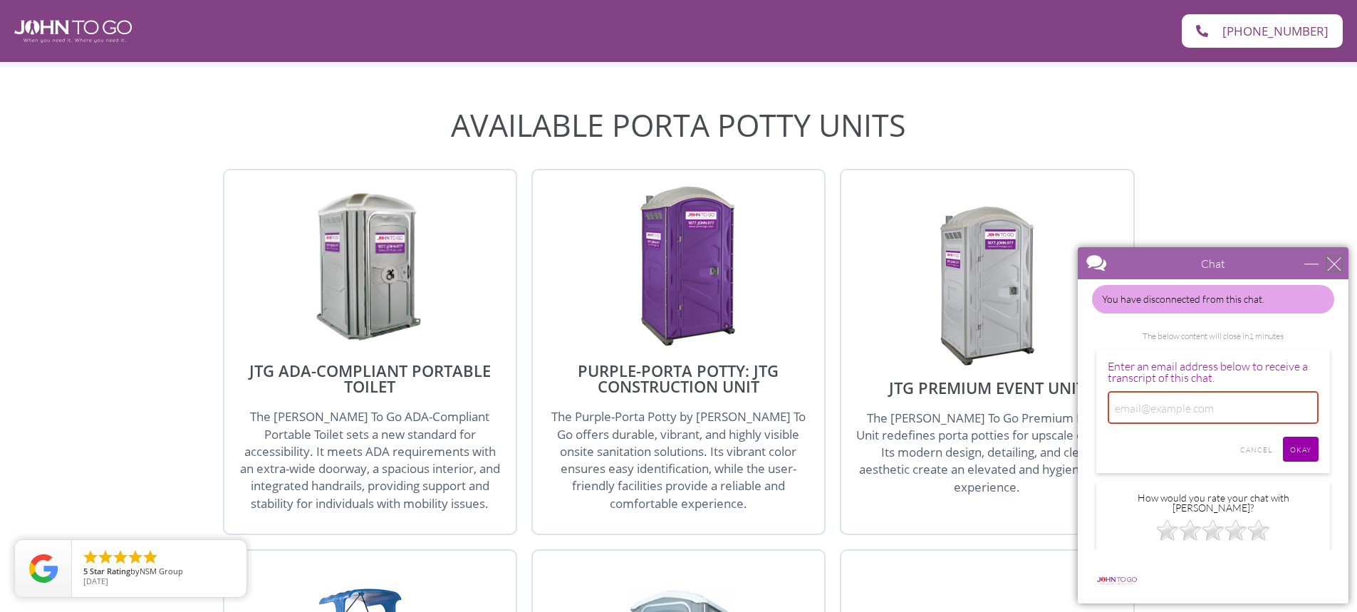 The height and width of the screenshot is (612, 1357). Describe the element at coordinates (85, 570) in the screenshot. I see `span: 5` at that location.